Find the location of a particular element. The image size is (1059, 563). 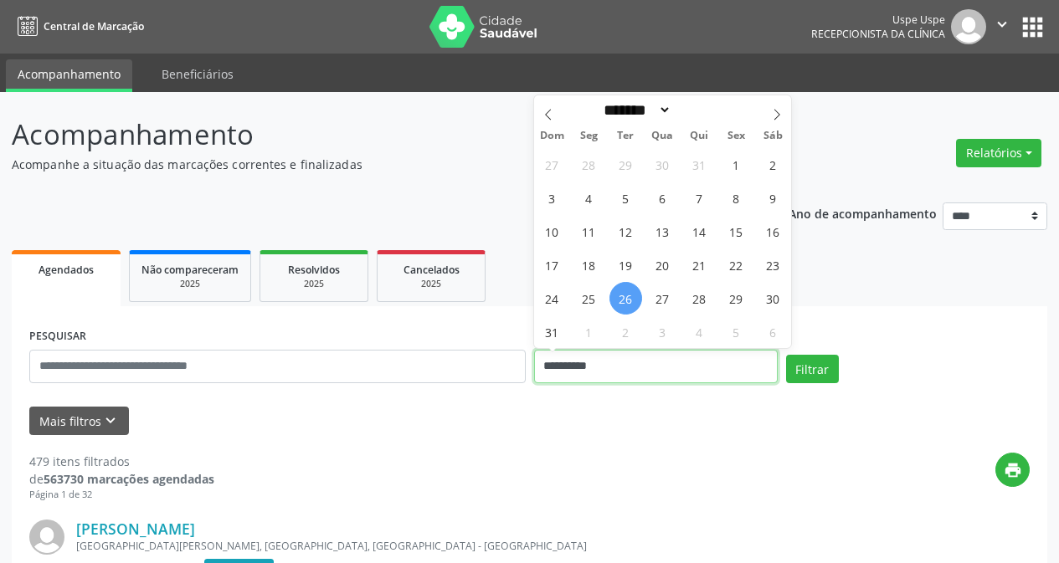

span: Agosto 10, 2025 is located at coordinates (552, 231).